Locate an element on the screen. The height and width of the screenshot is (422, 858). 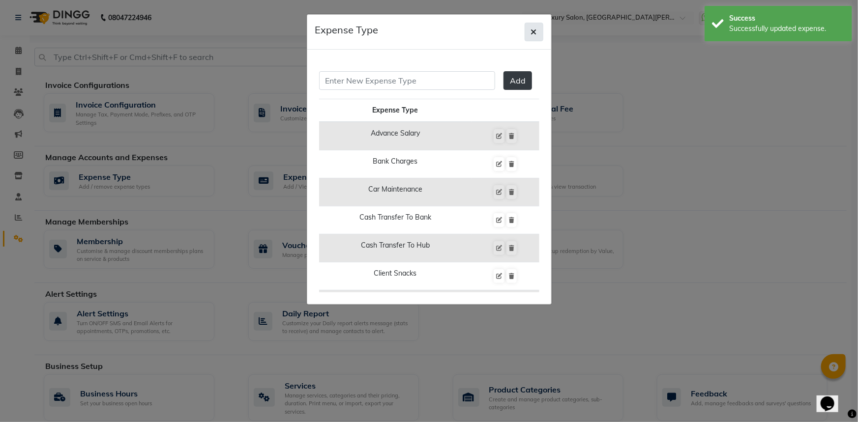
td: Bank Charges is located at coordinates (395, 164).